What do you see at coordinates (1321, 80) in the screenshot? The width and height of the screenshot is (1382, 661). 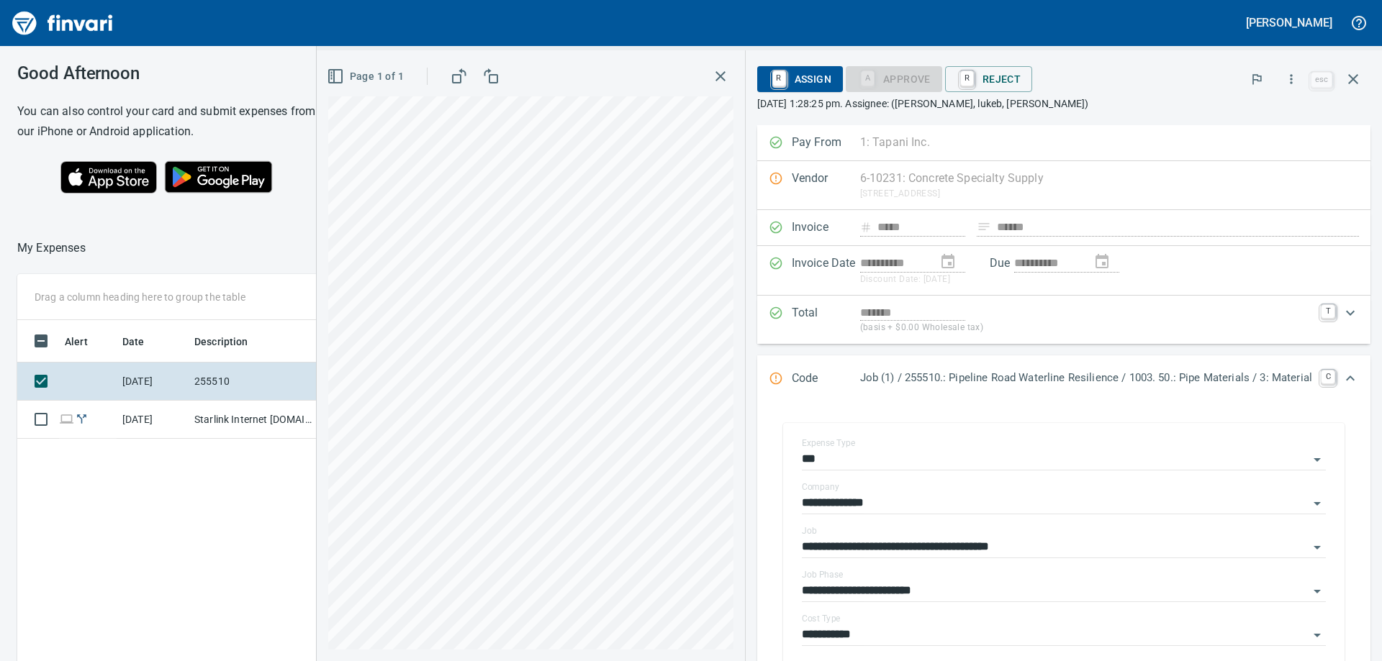 I see `a: esc` at bounding box center [1321, 80].